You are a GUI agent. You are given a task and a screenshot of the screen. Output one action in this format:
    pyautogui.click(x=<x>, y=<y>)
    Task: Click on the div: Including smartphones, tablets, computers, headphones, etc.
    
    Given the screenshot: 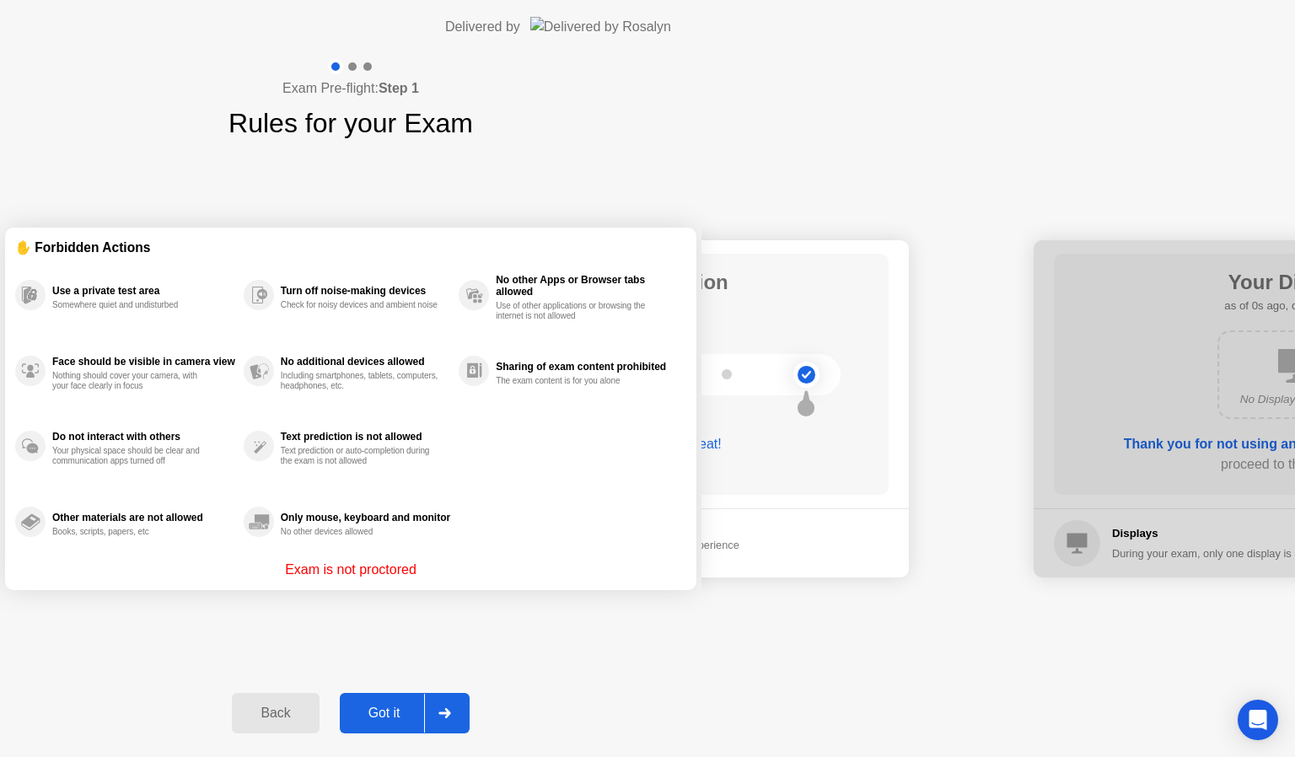 What is the action you would take?
    pyautogui.click(x=360, y=381)
    